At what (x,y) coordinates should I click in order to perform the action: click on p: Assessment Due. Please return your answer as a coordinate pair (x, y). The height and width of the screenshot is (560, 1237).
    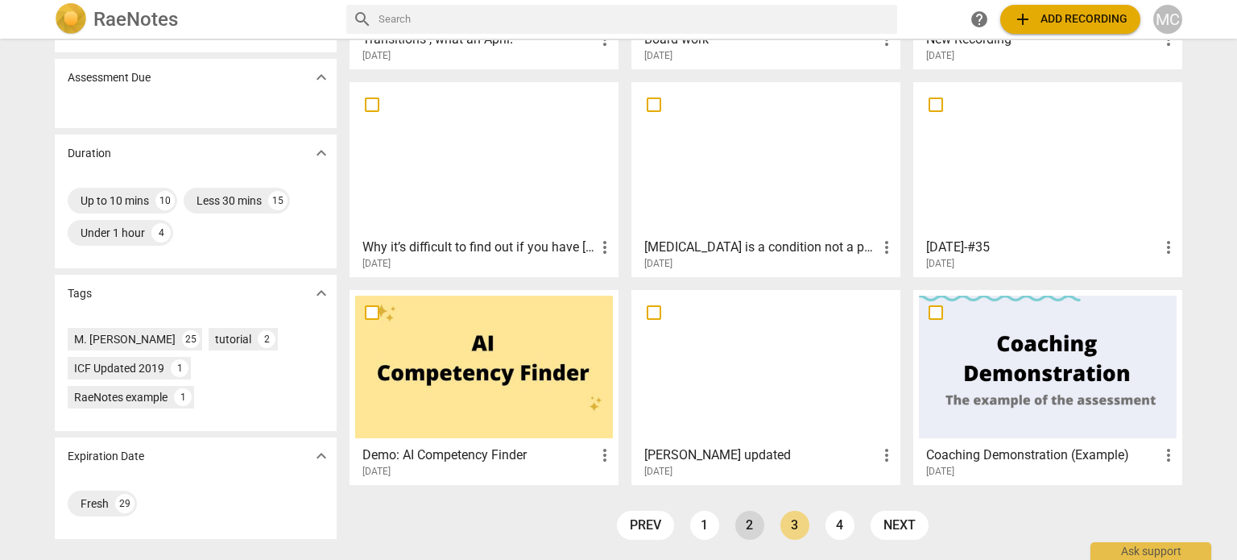
    Looking at the image, I should click on (109, 77).